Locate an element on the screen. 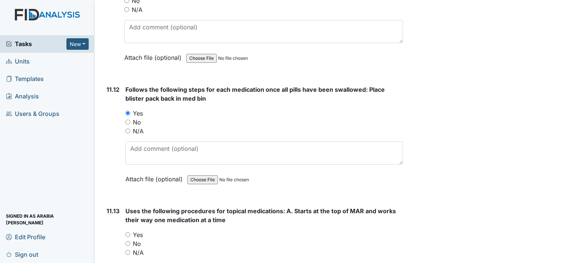 Image resolution: width=567 pixels, height=263 pixels. label: 11.13 is located at coordinates (113, 211).